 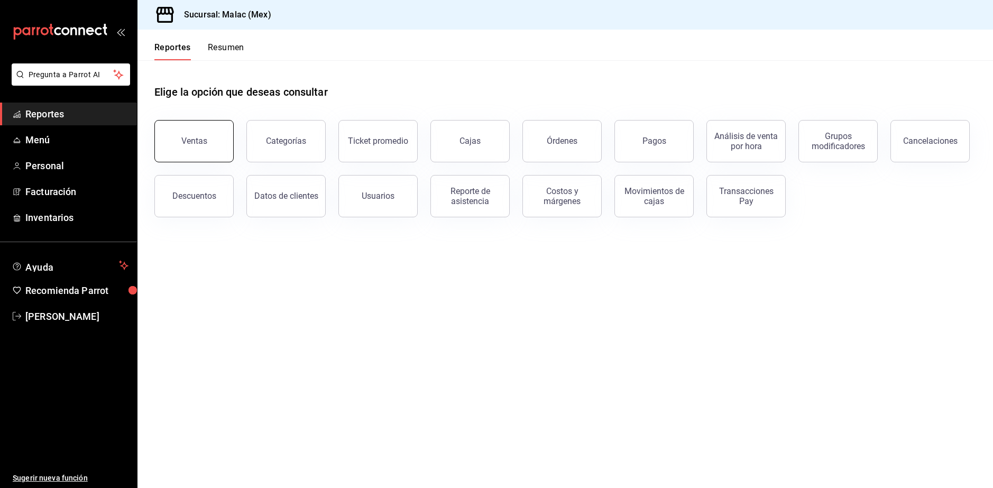 I want to click on button: Ventas, so click(x=194, y=141).